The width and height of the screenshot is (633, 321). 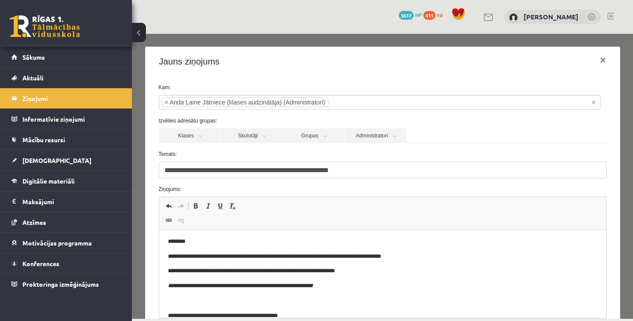 What do you see at coordinates (61, 284) in the screenshot?
I see `span: Proktoringa izmēģinājums` at bounding box center [61, 284].